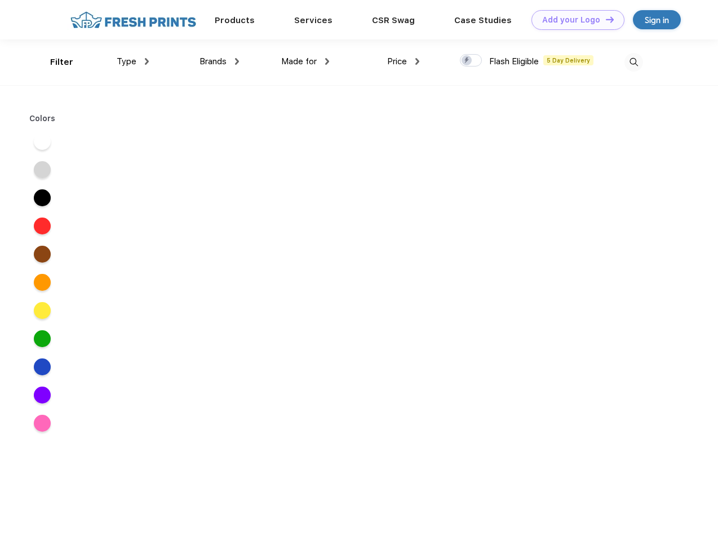  I want to click on a: Sign in, so click(657, 20).